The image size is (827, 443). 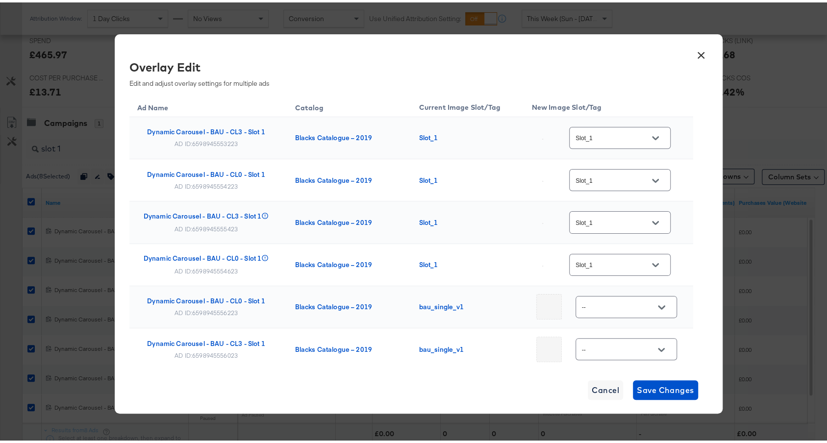 What do you see at coordinates (206, 310) in the screenshot?
I see `div: AD ID: 6598945556223` at bounding box center [206, 310].